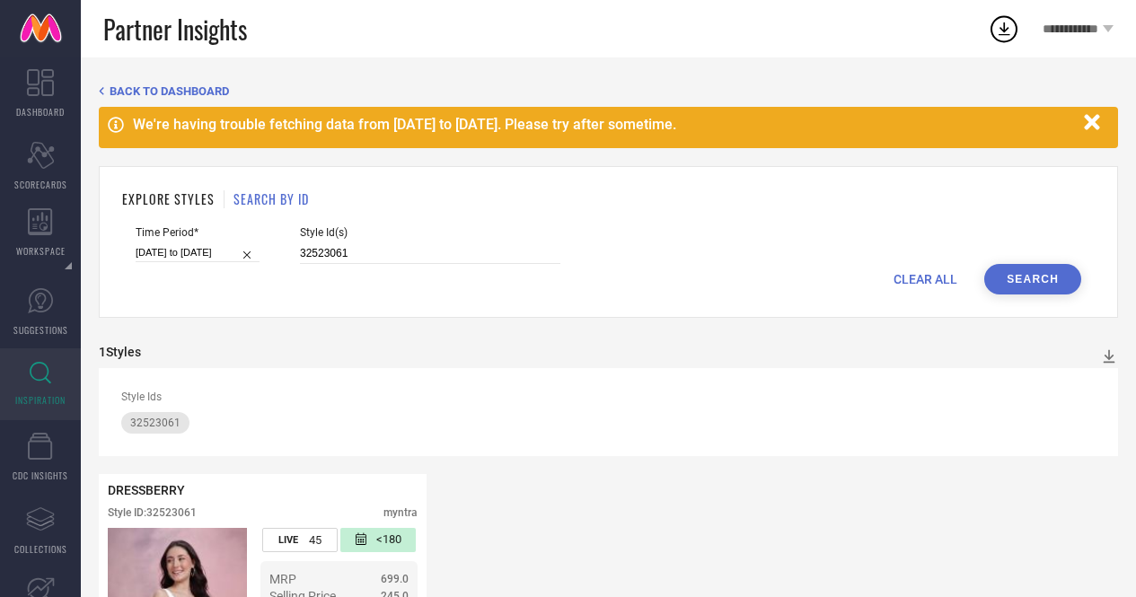  I want to click on input: Enter comma separated style ids e.g. 12345, 67890, so click(430, 253).